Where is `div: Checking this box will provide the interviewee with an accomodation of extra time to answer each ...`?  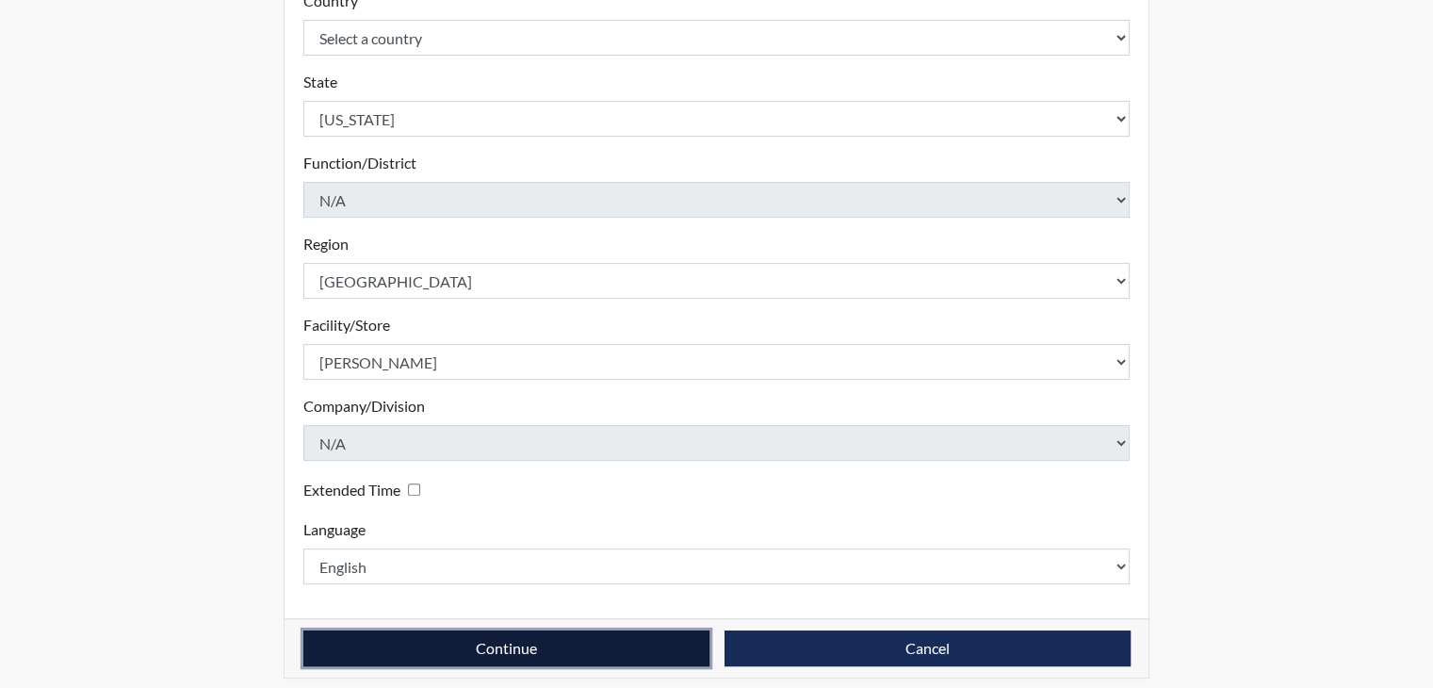
div: Checking this box will provide the interviewee with an accomodation of extra time to answer each ... is located at coordinates (366, 489).